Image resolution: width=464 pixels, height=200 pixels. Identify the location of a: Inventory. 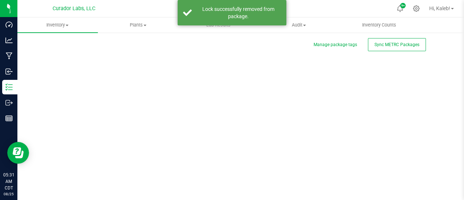
(58, 25).